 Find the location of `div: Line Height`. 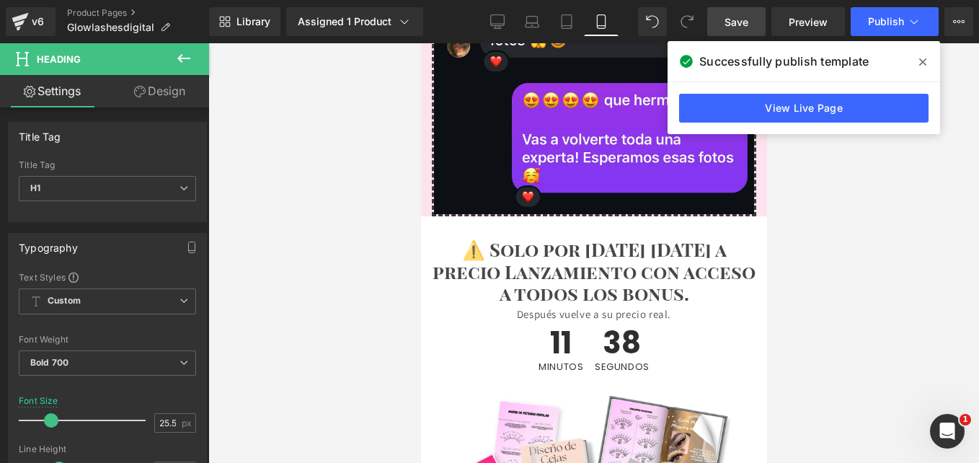

div: Line Height is located at coordinates (107, 449).